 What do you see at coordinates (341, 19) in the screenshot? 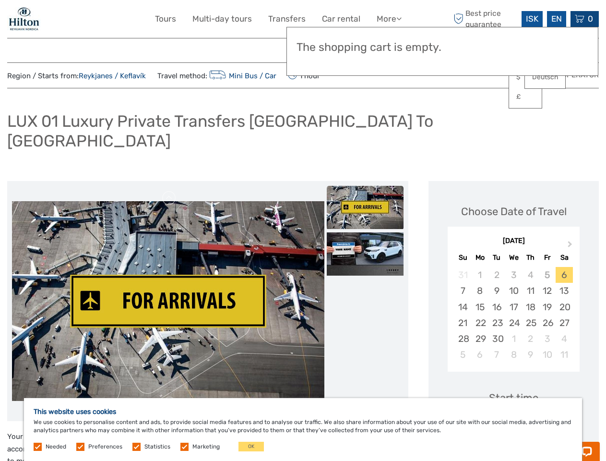
I see `a: Car rental` at bounding box center [341, 19].